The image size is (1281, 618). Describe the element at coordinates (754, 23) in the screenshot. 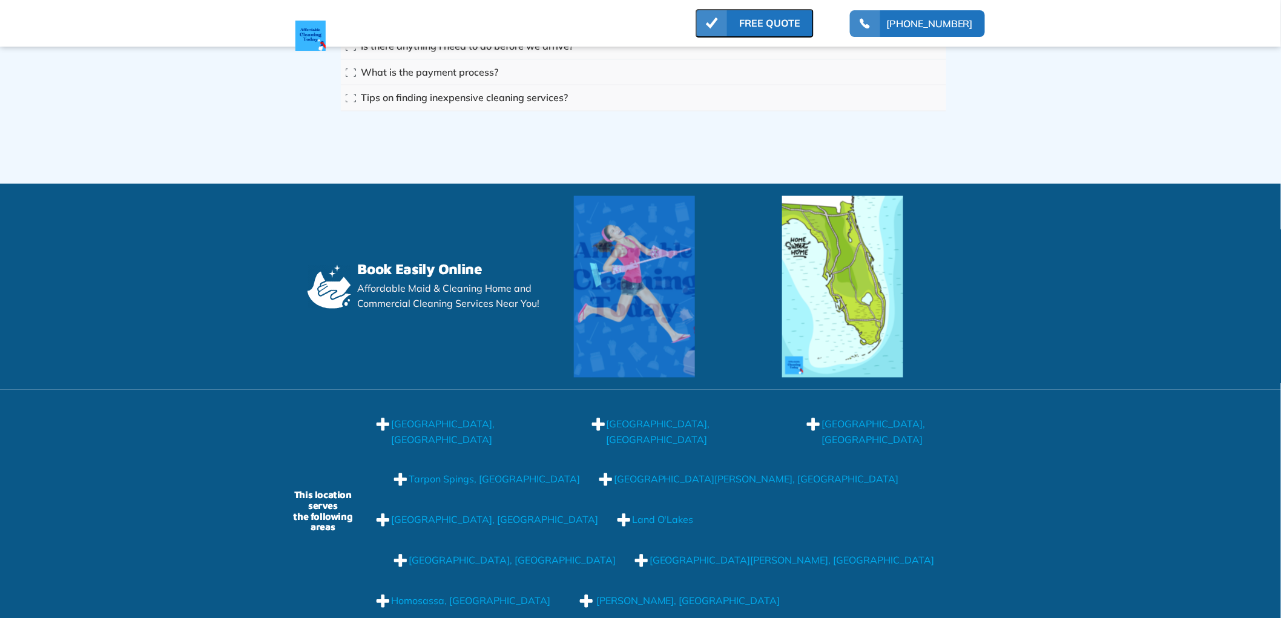

I see `button: FREE QUOTE` at that location.